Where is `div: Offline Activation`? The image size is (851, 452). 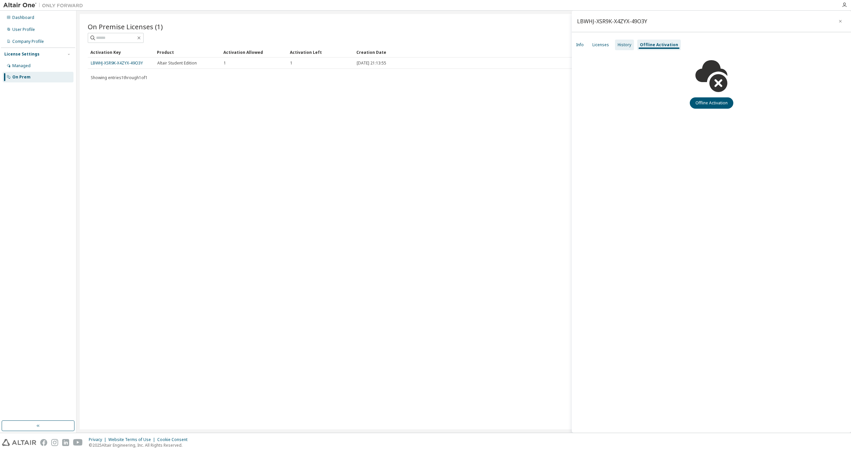
div: Offline Activation is located at coordinates (659, 45).